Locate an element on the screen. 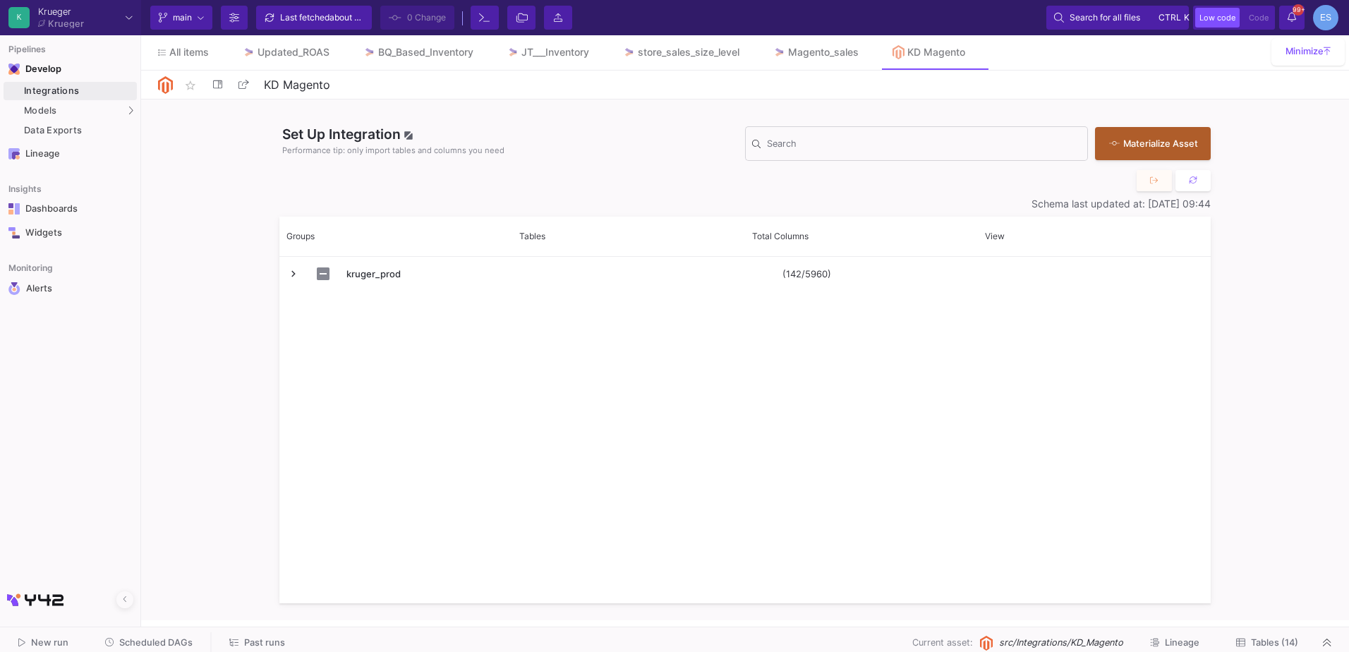 The image size is (1349, 652). span: Total Columns is located at coordinates (780, 236).